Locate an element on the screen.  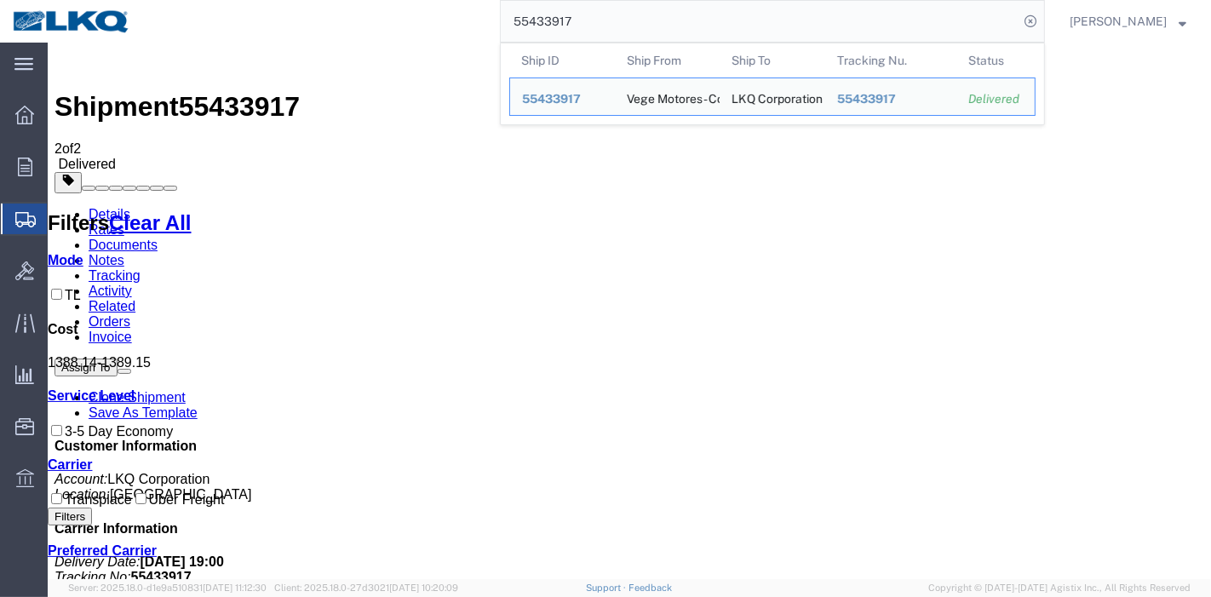
label: Uber Freight is located at coordinates (130, 456).